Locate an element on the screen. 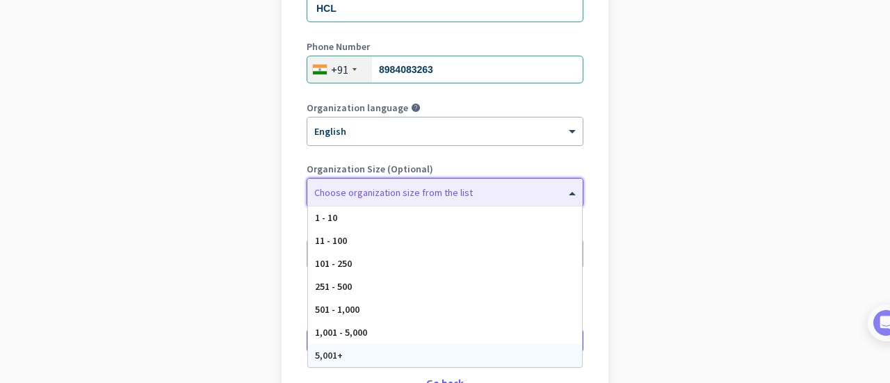 The height and width of the screenshot is (383, 890). button: Create Organization is located at coordinates (445, 341).